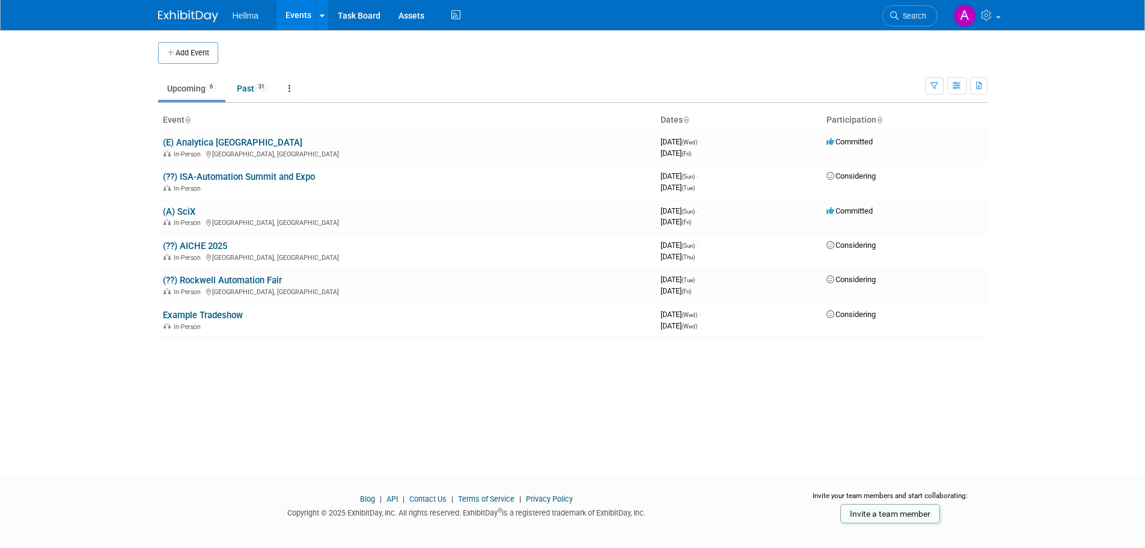  I want to click on a: Sort by Event Name, so click(188, 120).